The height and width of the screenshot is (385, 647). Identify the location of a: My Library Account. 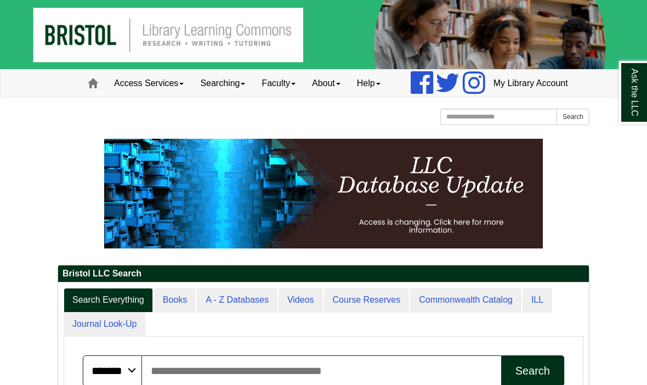
(531, 83).